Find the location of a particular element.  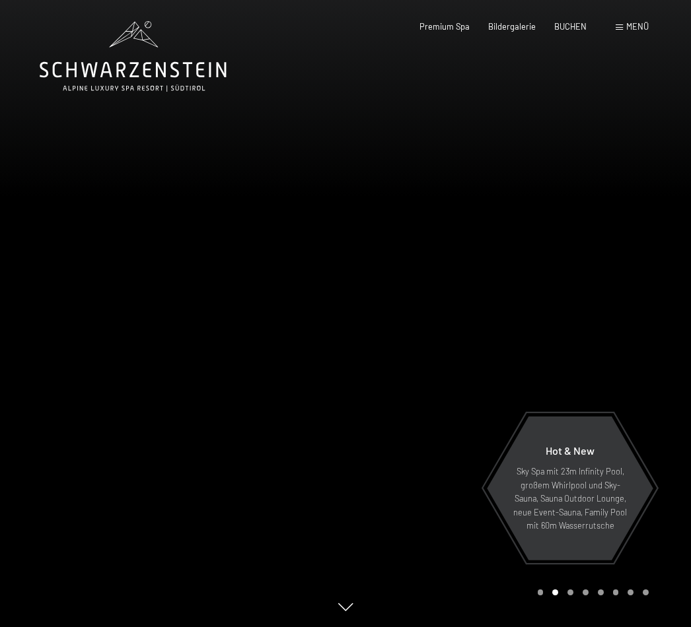

a: Bildergalerie is located at coordinates (512, 26).